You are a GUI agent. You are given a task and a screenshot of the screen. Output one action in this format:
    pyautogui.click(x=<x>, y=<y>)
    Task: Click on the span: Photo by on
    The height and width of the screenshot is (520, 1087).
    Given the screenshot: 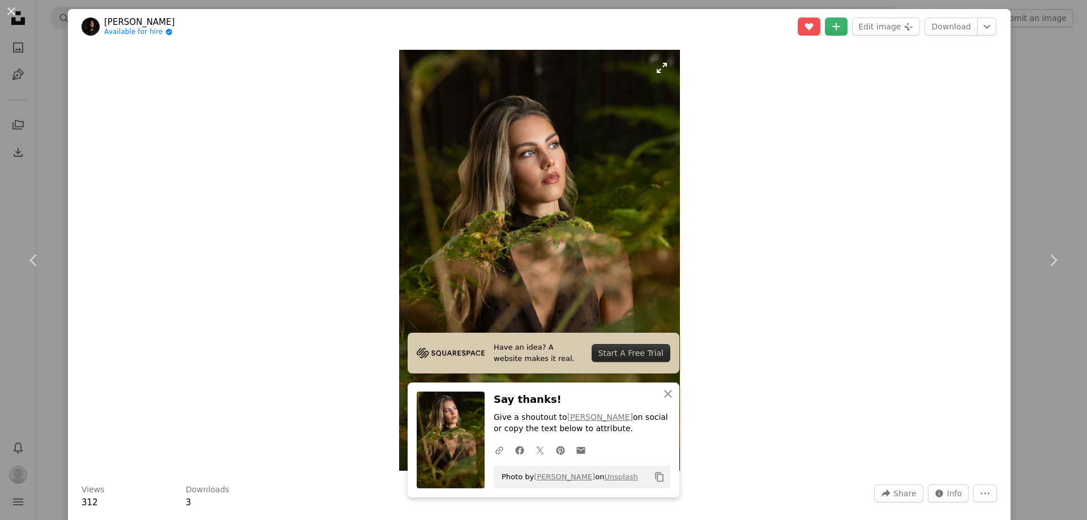 What is the action you would take?
    pyautogui.click(x=567, y=477)
    